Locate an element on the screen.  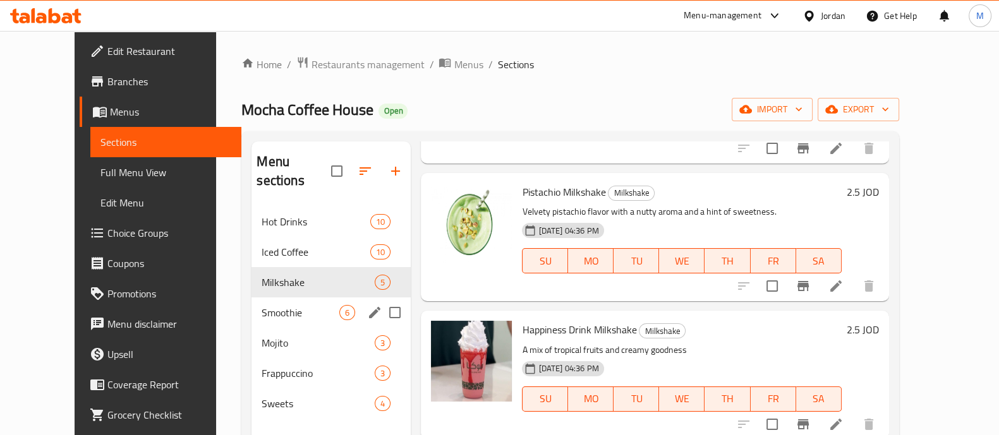
p: A mix of tropical fruits and creamy goodness is located at coordinates (681, 350).